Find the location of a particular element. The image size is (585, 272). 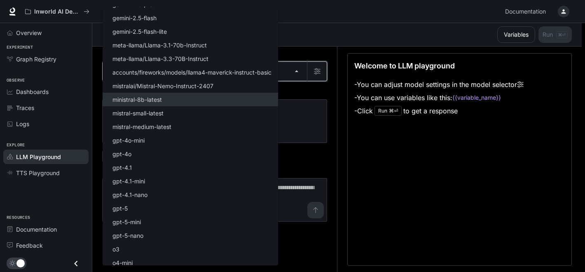

p: gpt-4.1-mini is located at coordinates (128, 181).